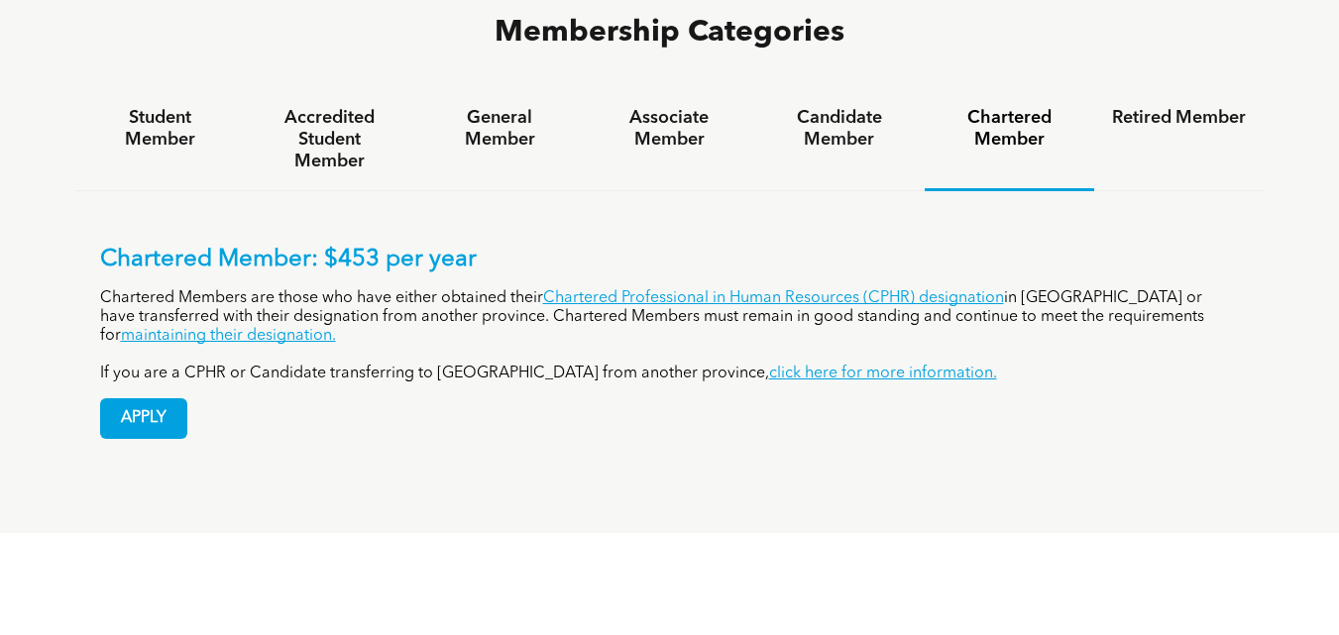  I want to click on a: maintaining their designation., so click(228, 336).